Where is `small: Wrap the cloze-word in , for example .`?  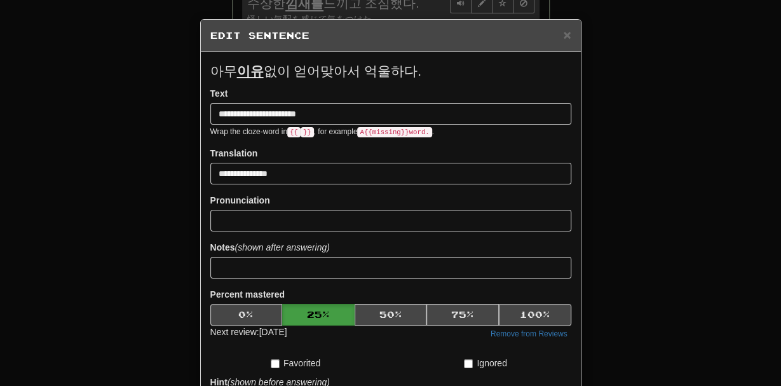 small: Wrap the cloze-word in , for example . is located at coordinates (322, 131).